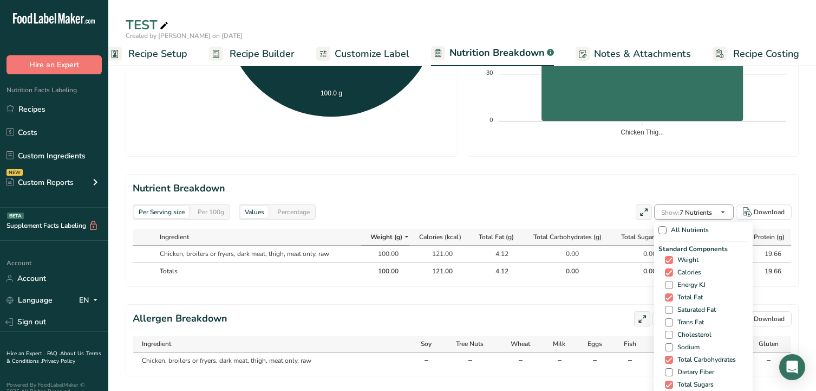 The image size is (816, 391). I want to click on span: Tree Nuts, so click(470, 343).